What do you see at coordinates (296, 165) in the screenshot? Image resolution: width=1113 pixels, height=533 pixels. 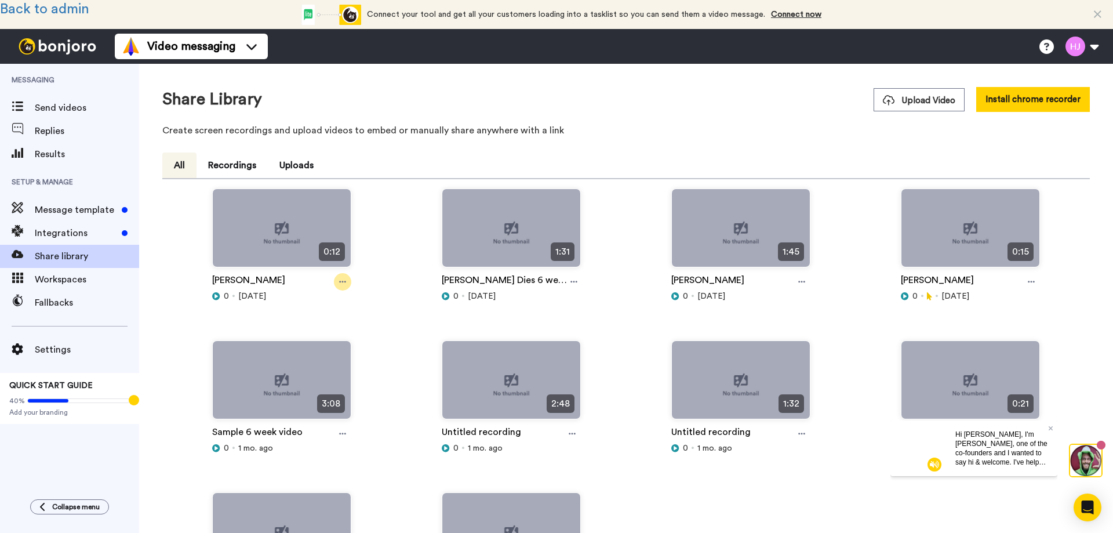 I see `button: Uploads` at bounding box center [296, 165].